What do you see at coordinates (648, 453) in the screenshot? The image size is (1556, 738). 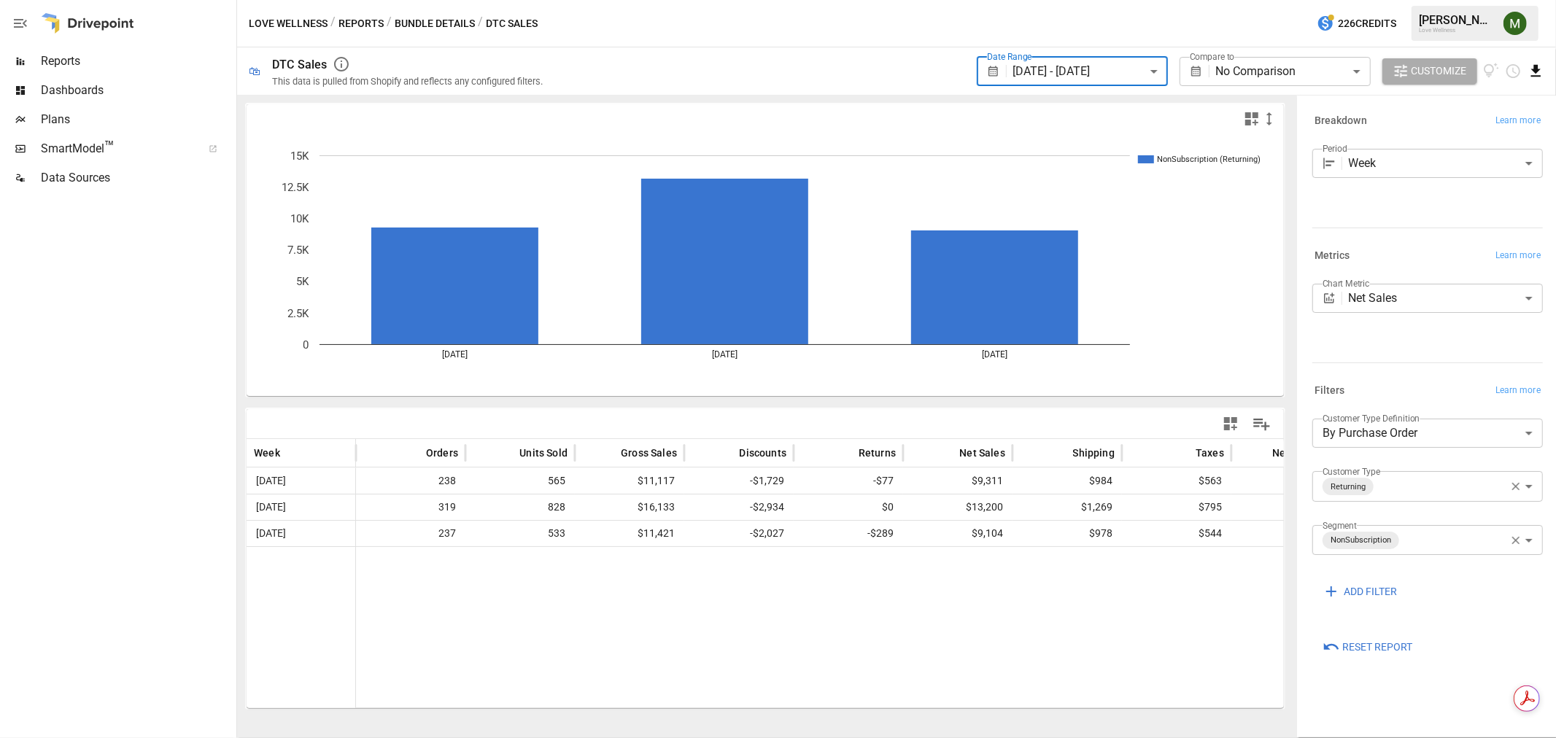 I see `span: Gross Sales` at bounding box center [648, 453].